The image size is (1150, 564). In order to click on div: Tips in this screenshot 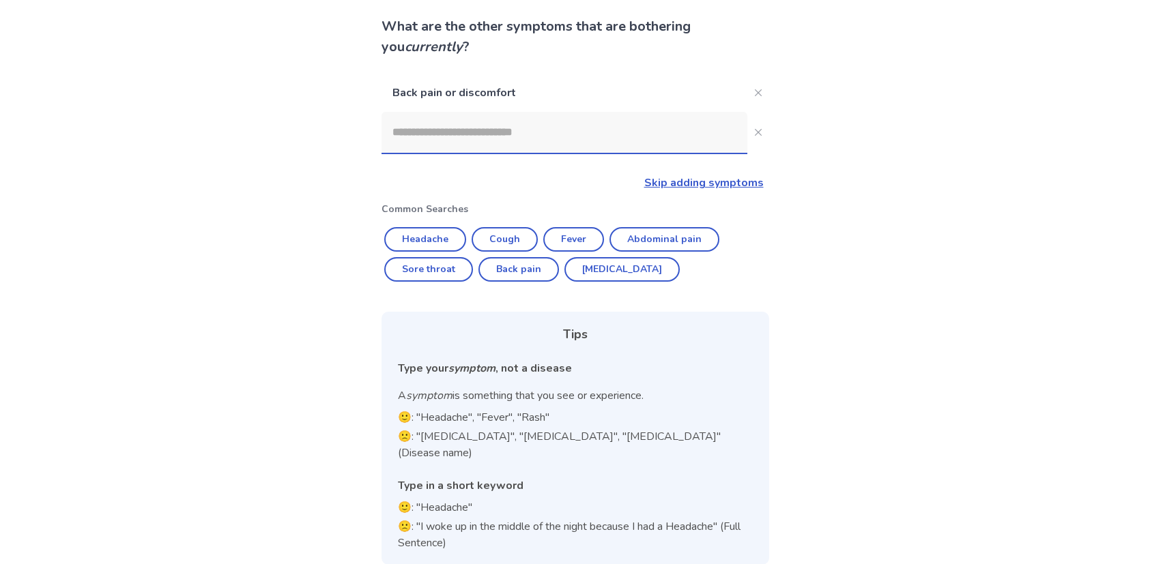, I will do `click(575, 334)`.